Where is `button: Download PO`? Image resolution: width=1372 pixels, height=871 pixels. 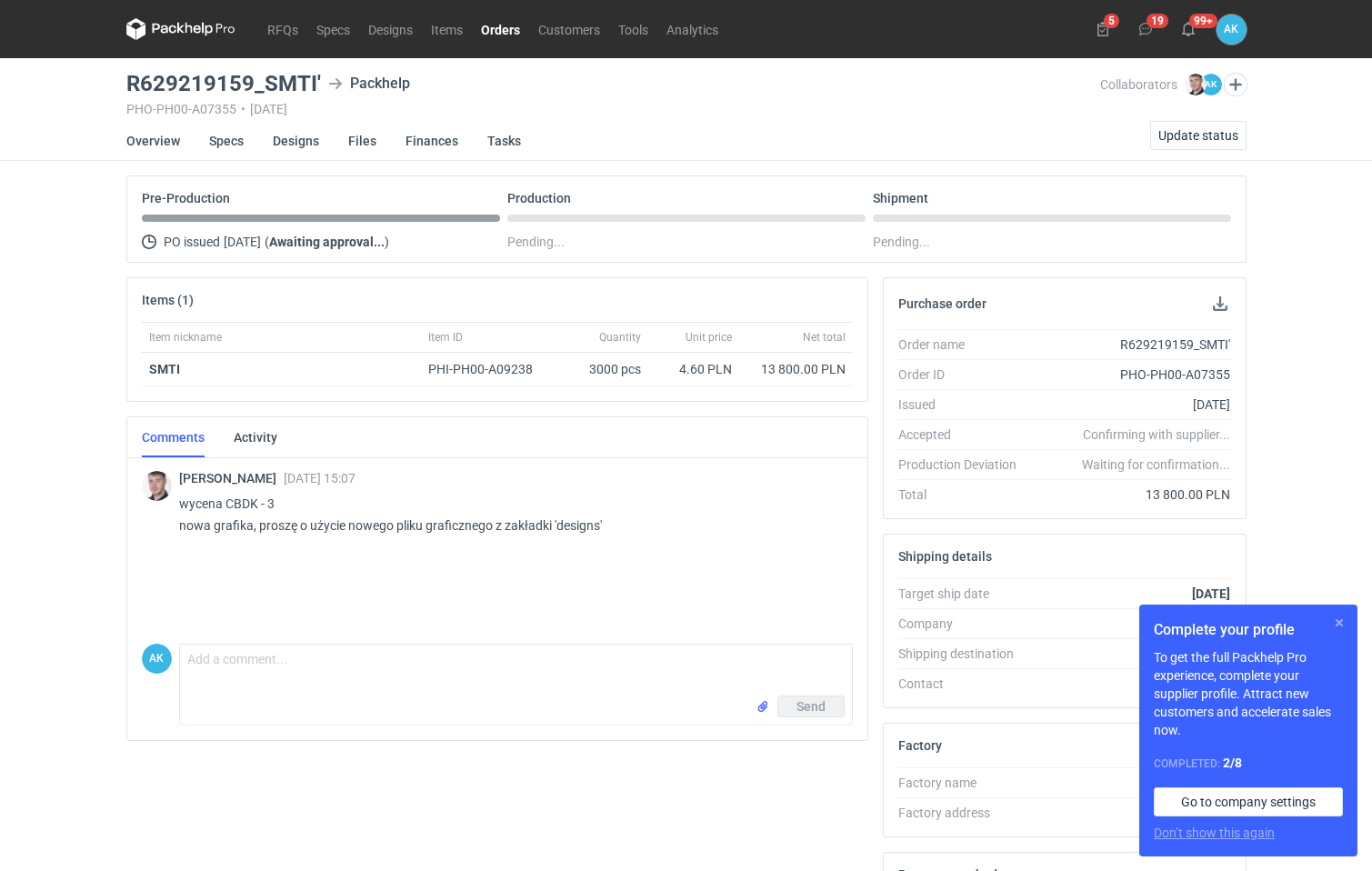
button: Download PO is located at coordinates (1220, 304).